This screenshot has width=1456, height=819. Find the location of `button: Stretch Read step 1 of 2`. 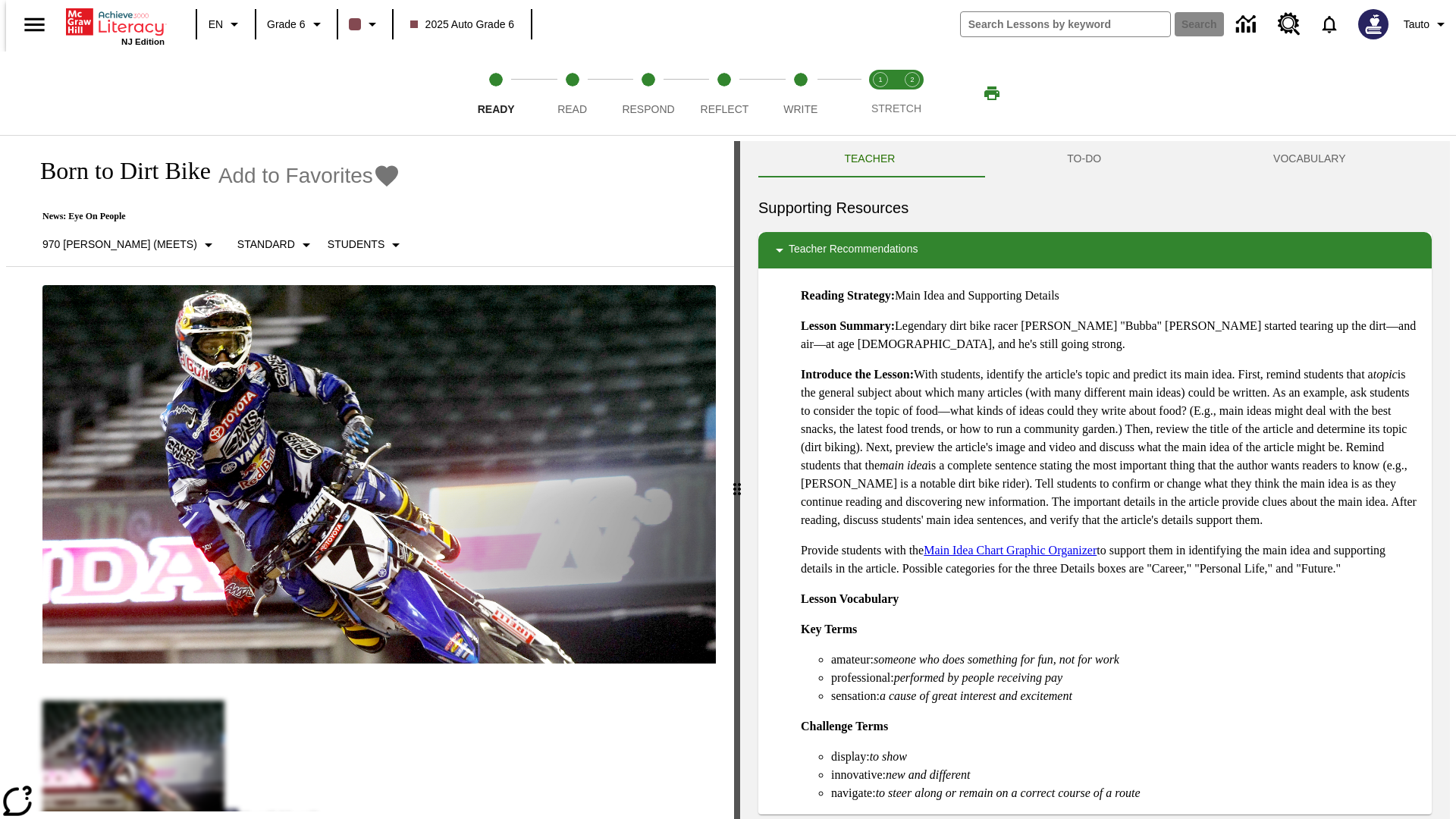

button: Stretch Read step 1 of 2 is located at coordinates (880, 93).